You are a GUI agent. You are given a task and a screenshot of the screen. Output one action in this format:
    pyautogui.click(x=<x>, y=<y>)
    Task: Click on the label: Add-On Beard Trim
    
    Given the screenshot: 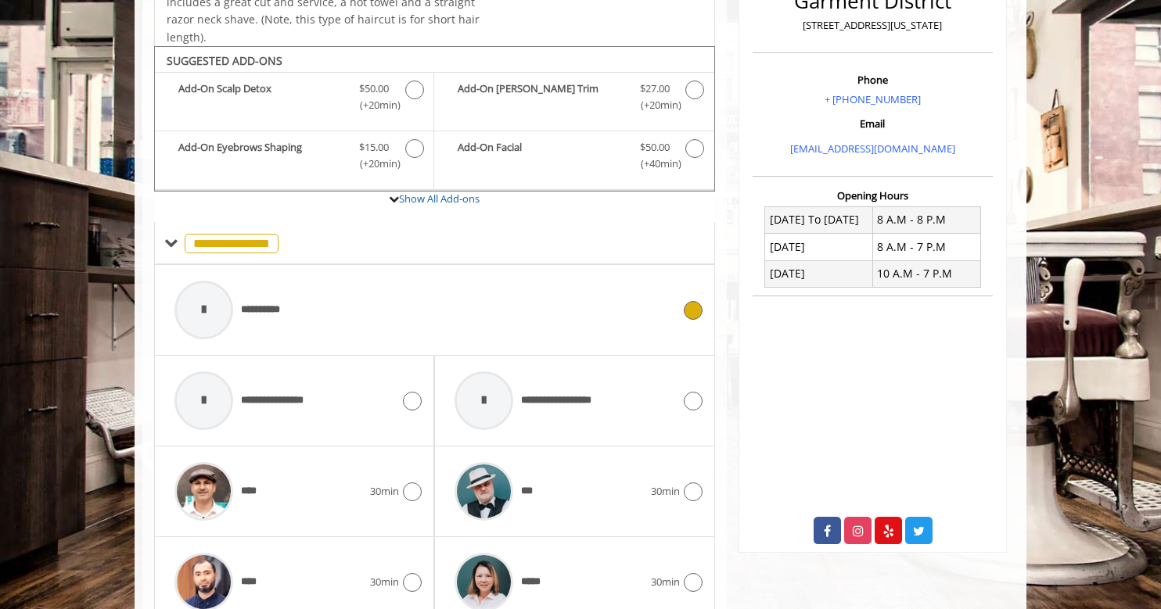 What is the action you would take?
    pyautogui.click(x=573, y=99)
    